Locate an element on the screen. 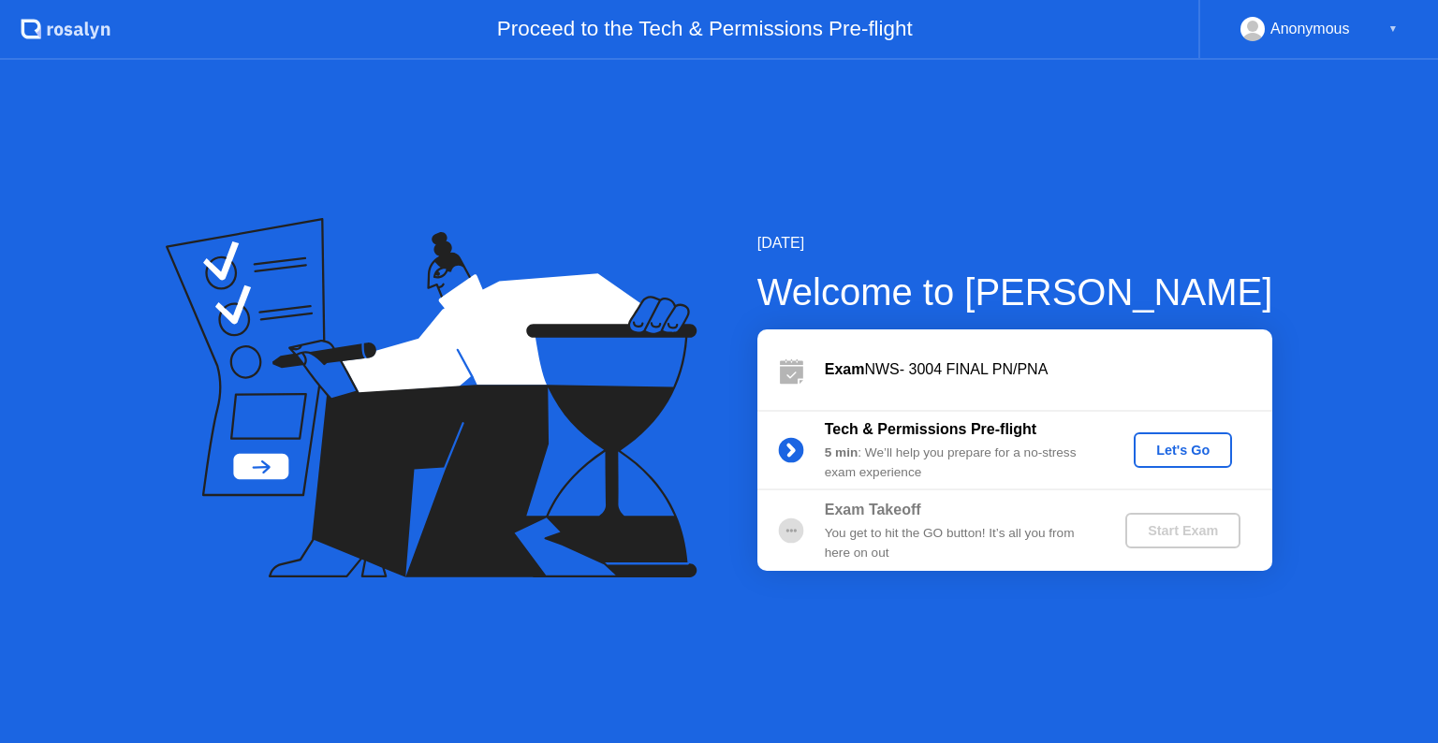 This screenshot has height=743, width=1438. div: Anonymous is located at coordinates (1310, 29).